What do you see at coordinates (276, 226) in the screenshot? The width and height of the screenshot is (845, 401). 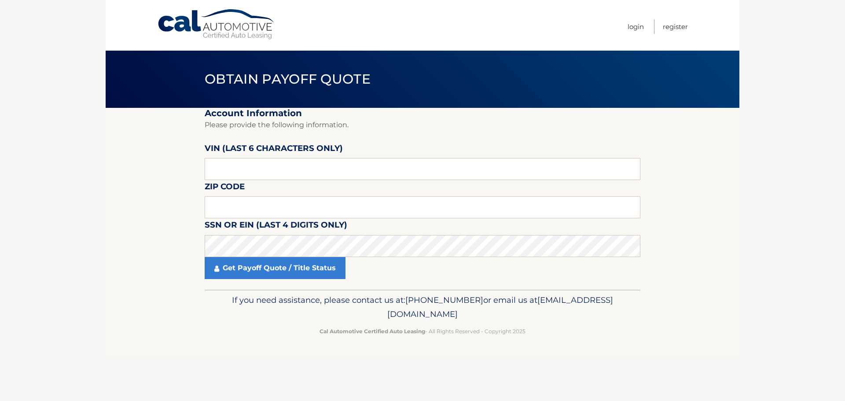 I see `label: SSN or EIN (last 4 digits only)` at bounding box center [276, 226].